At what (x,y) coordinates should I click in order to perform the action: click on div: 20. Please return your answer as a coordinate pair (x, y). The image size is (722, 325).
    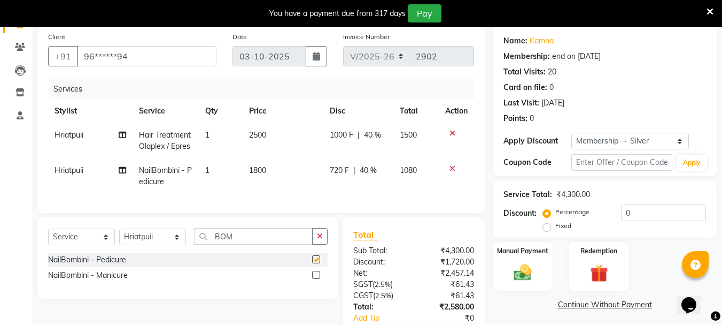
    Looking at the image, I should click on (552, 72).